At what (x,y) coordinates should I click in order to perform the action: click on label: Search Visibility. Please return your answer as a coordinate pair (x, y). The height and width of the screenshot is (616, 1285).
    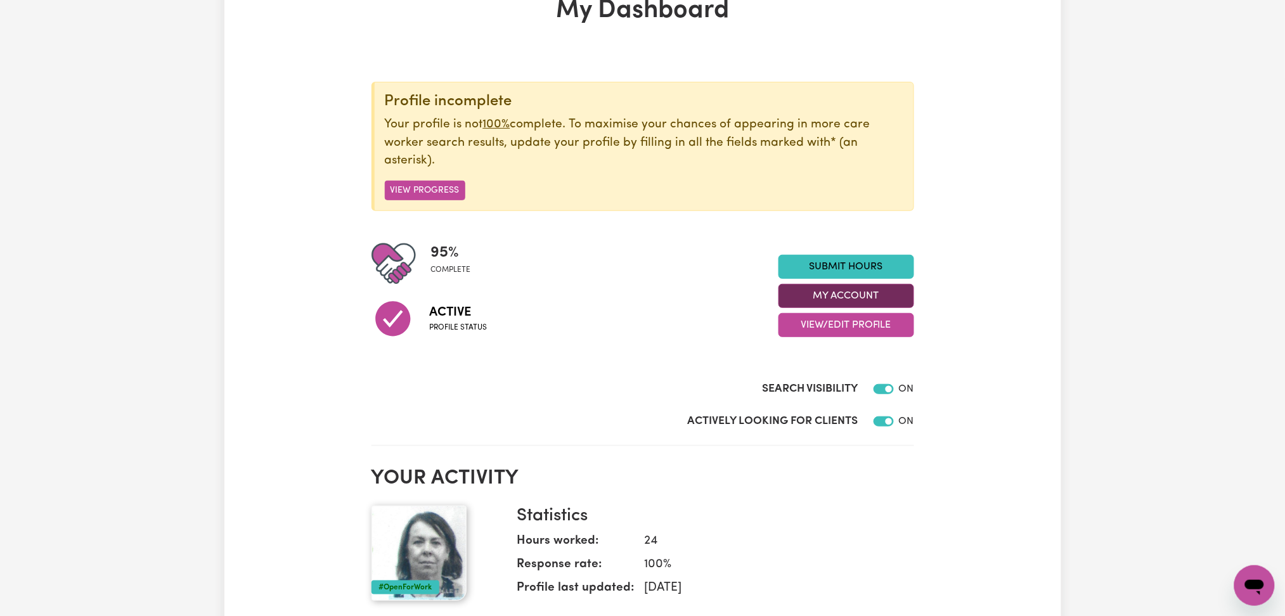
    Looking at the image, I should click on (810, 389).